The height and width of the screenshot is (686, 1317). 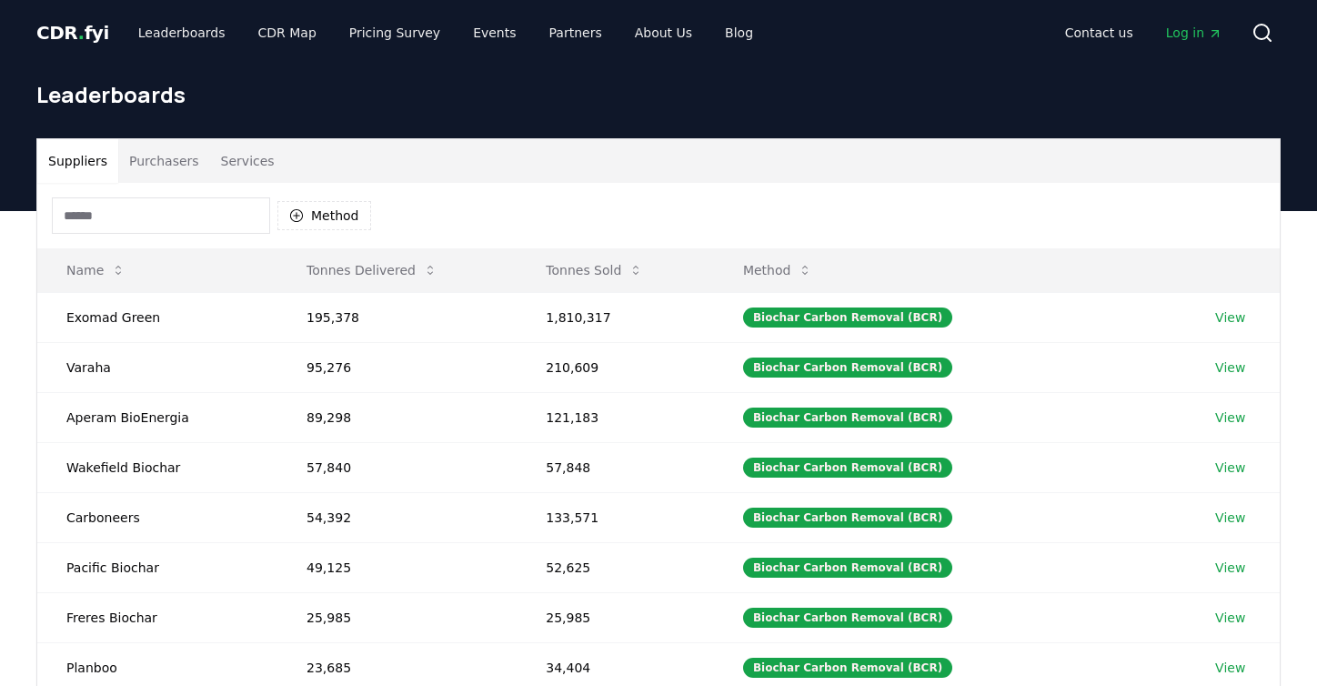 What do you see at coordinates (615, 367) in the screenshot?
I see `td: 210,609` at bounding box center [615, 367].